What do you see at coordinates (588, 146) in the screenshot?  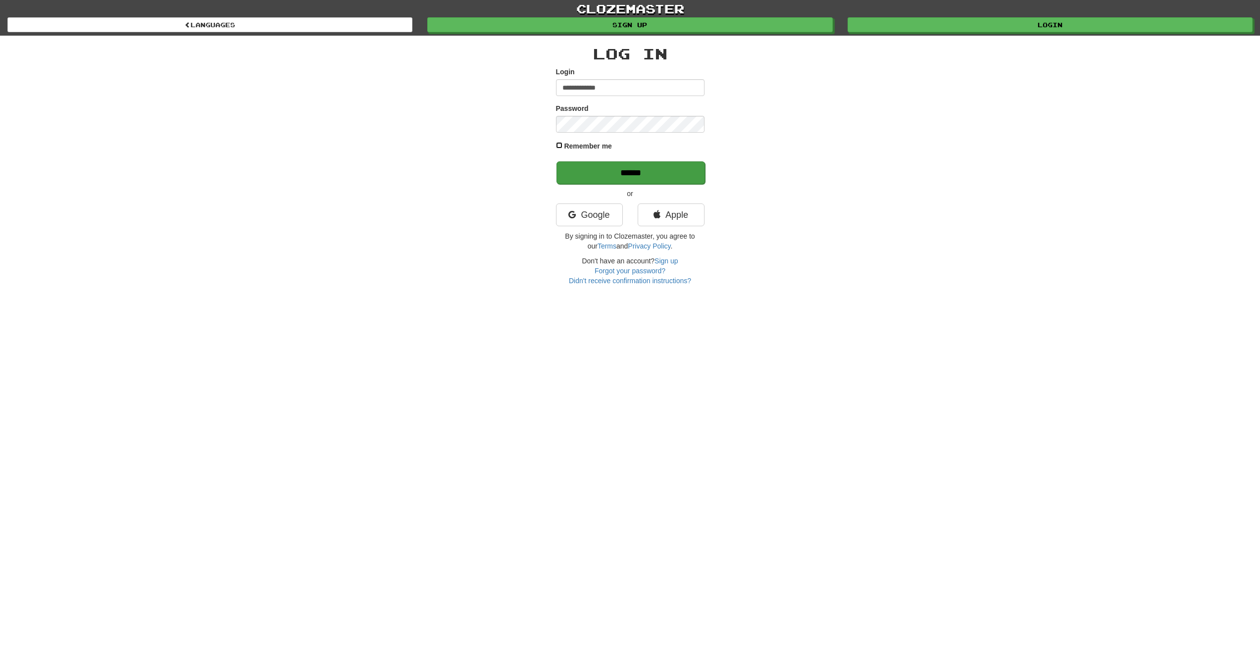 I see `label: Remember me` at bounding box center [588, 146].